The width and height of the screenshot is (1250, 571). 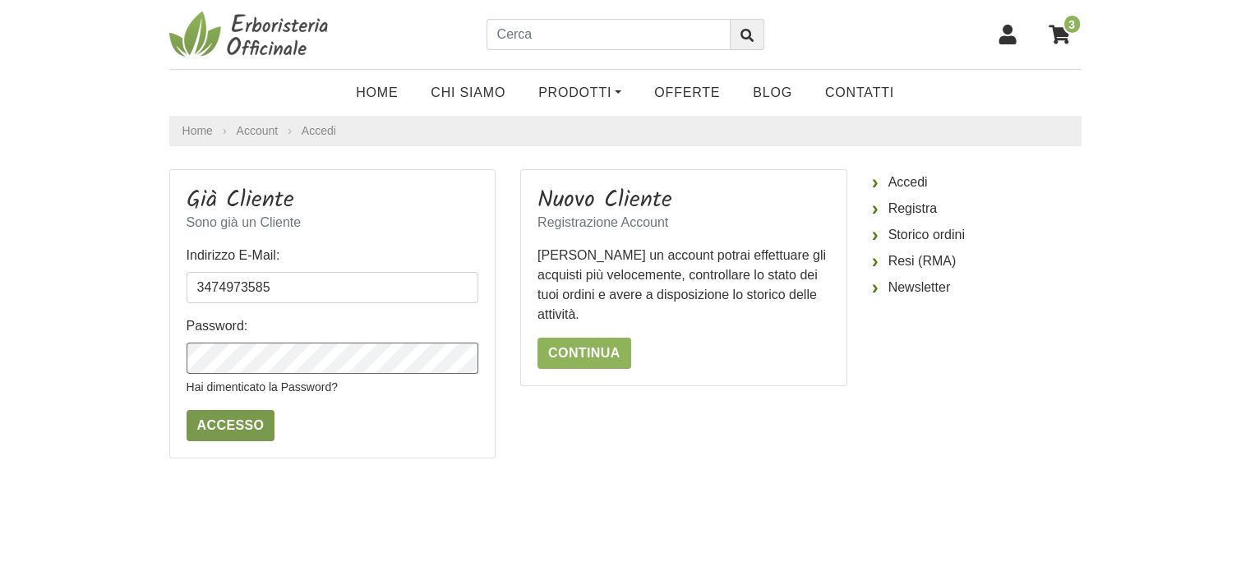 What do you see at coordinates (1061, 35) in the screenshot?
I see `a: 3` at bounding box center [1061, 35].